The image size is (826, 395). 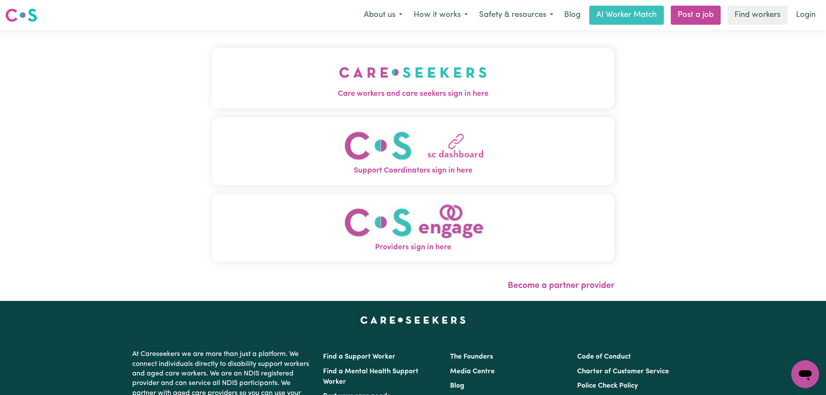 I want to click on a: Find workers, so click(x=758, y=15).